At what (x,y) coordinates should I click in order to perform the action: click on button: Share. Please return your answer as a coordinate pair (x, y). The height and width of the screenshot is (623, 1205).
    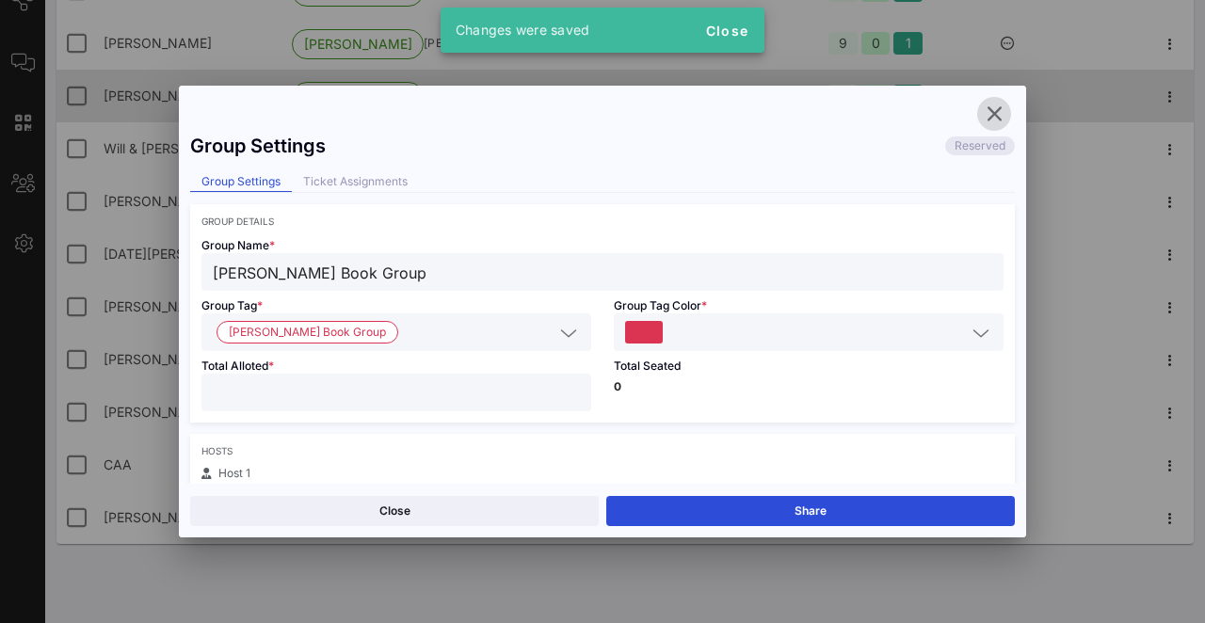
    Looking at the image, I should click on (811, 511).